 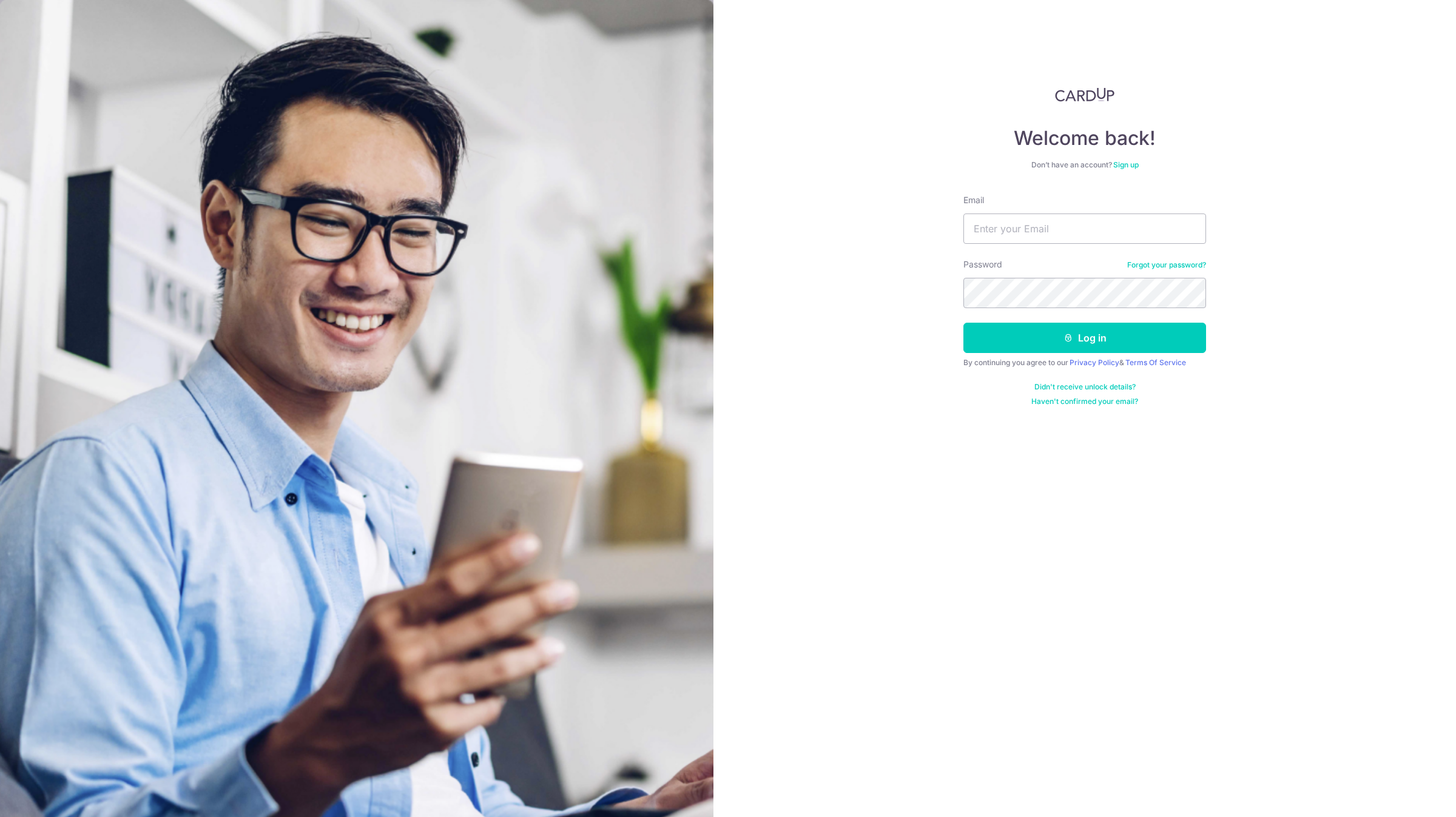 I want to click on label: Password, so click(x=983, y=264).